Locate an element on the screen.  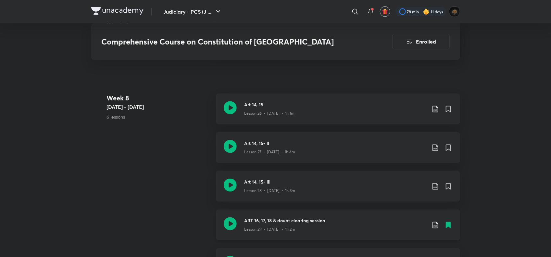
p: 6 lessons is located at coordinates (159, 117).